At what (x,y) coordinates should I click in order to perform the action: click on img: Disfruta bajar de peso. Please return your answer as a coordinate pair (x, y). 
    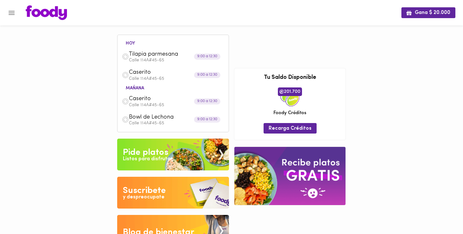
    Looking at the image, I should click on (173, 193).